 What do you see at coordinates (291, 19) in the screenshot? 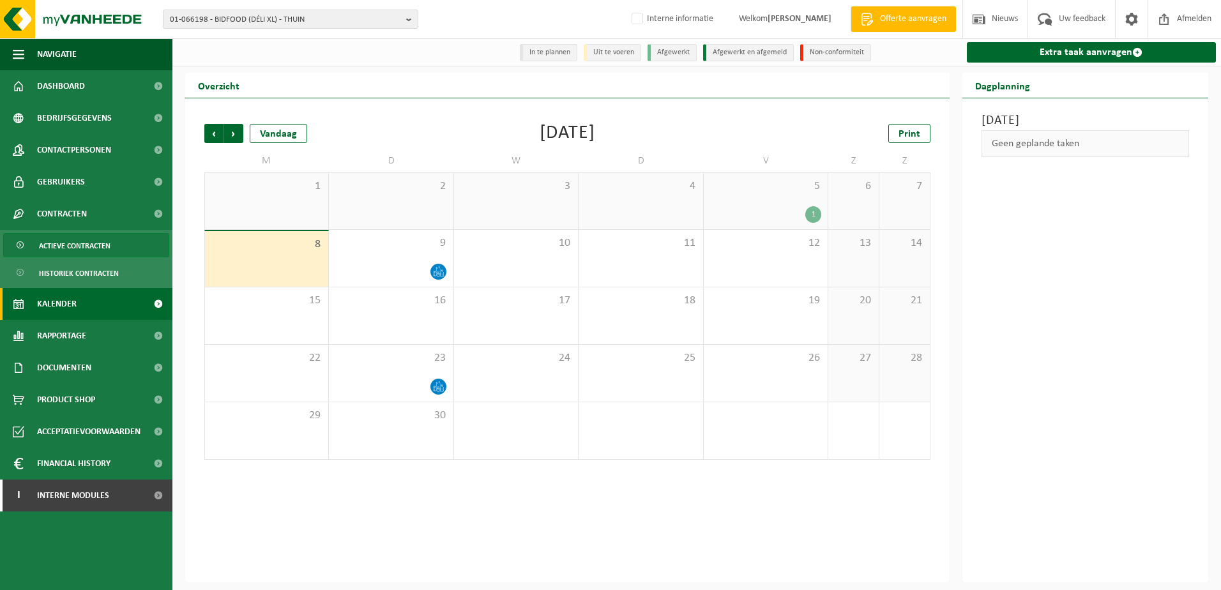
I see `button: 01-066198 - BIDFOOD (DÉLI XL) - THUIN` at bounding box center [291, 19].